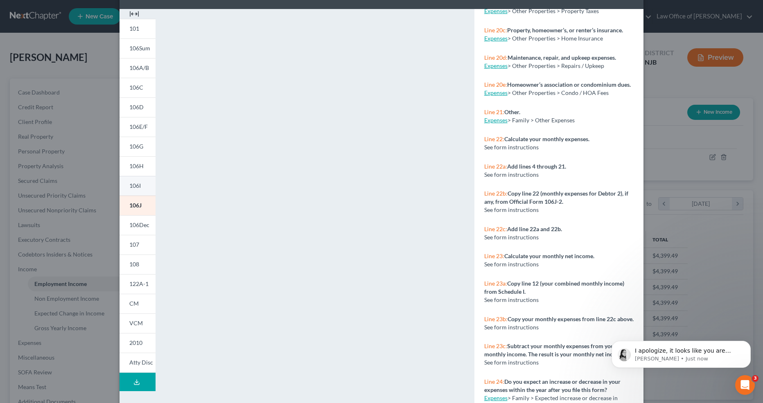  Describe the element at coordinates (547, 139) in the screenshot. I see `strong: Calculate your monthly expenses.` at that location.